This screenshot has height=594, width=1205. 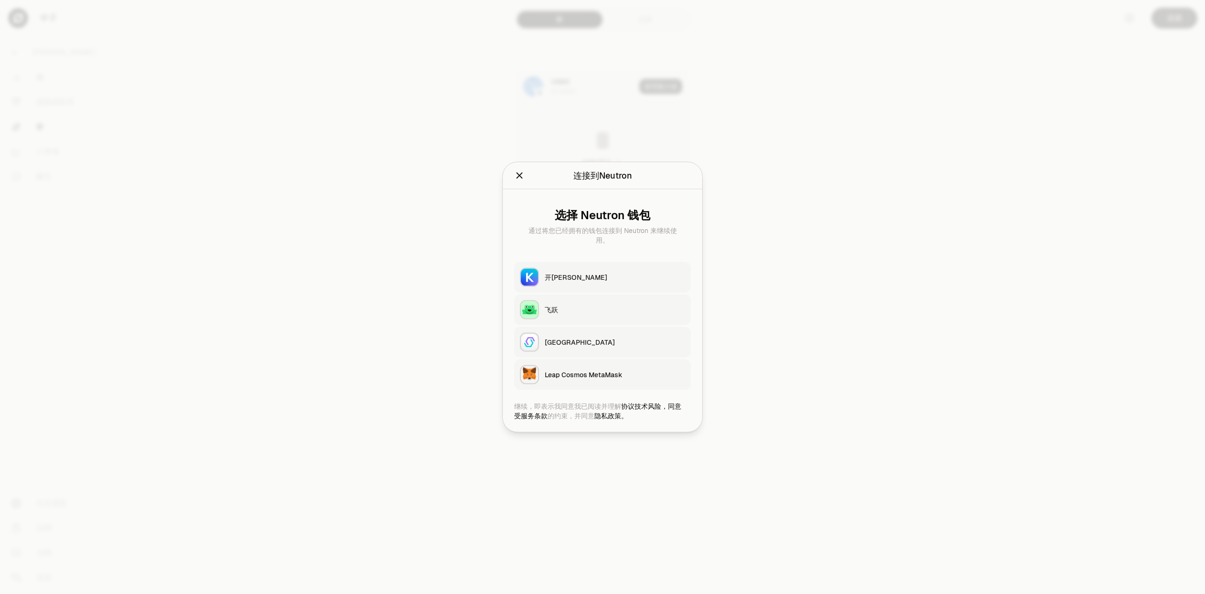 I want to click on font: 通过将您已经拥有的钱包连接到 Neutron 来继续使用。, so click(x=603, y=235).